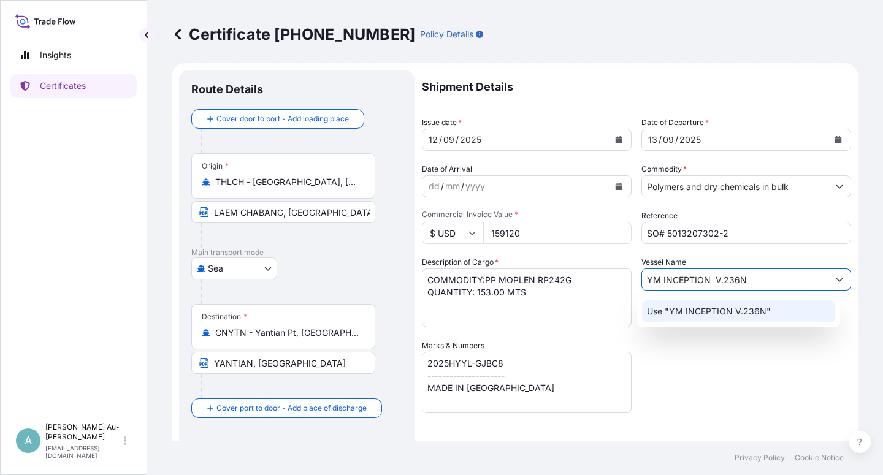 The width and height of the screenshot is (883, 475). What do you see at coordinates (557, 233) in the screenshot?
I see `input: Enter amount` at bounding box center [557, 233].